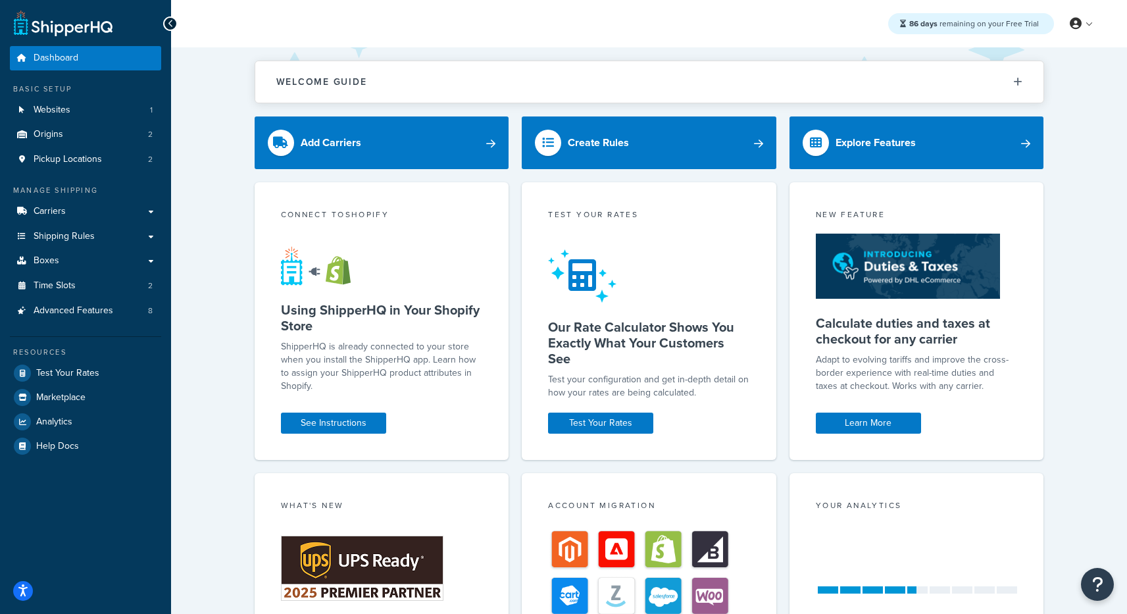 This screenshot has height=614, width=1127. What do you see at coordinates (650, 82) in the screenshot?
I see `button: Welcome Guide` at bounding box center [650, 82].